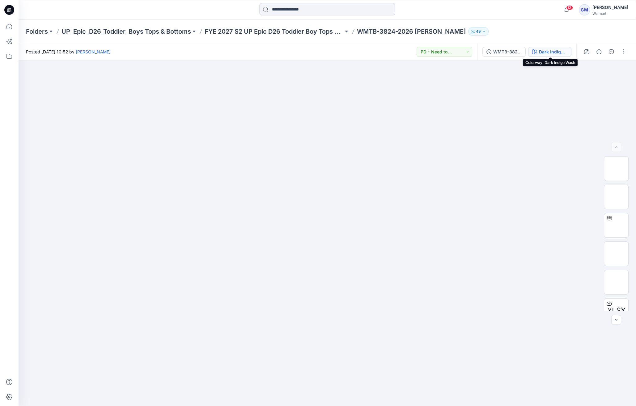 This screenshot has height=406, width=636. What do you see at coordinates (610, 13) in the screenshot?
I see `div: Walmart` at bounding box center [610, 13].